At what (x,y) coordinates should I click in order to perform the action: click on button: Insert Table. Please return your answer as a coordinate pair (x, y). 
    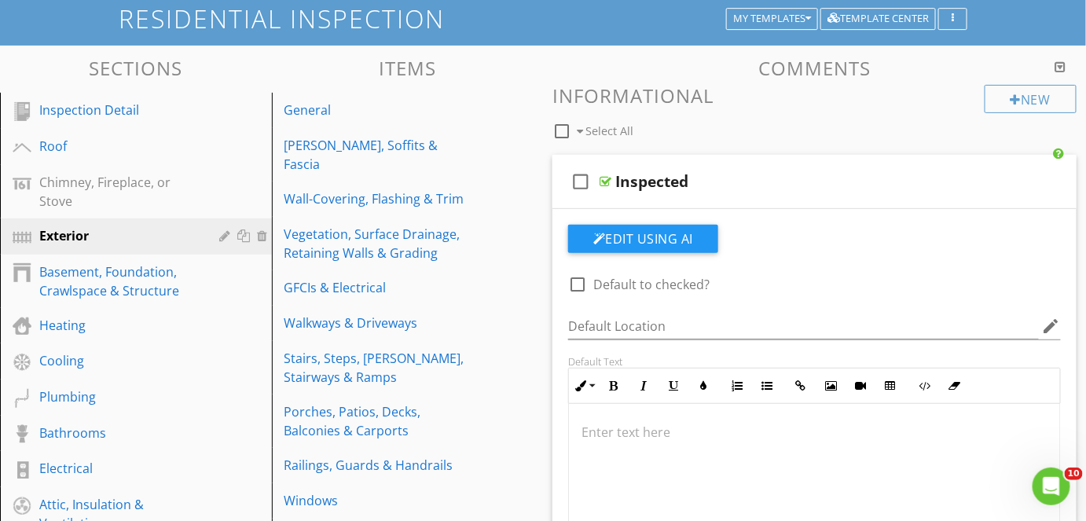
    Looking at the image, I should click on (890, 386).